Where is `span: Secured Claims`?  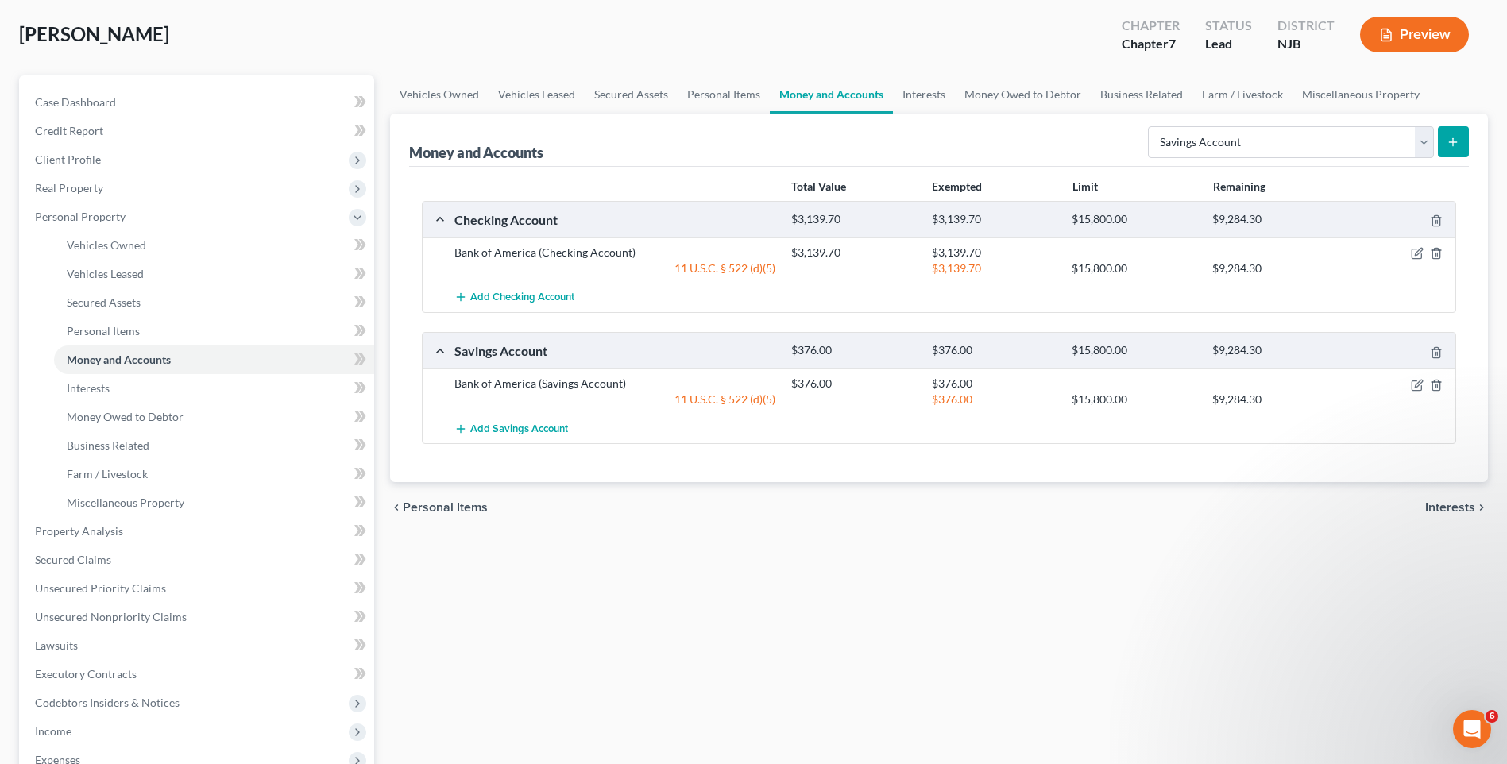
span: Secured Claims is located at coordinates (73, 559).